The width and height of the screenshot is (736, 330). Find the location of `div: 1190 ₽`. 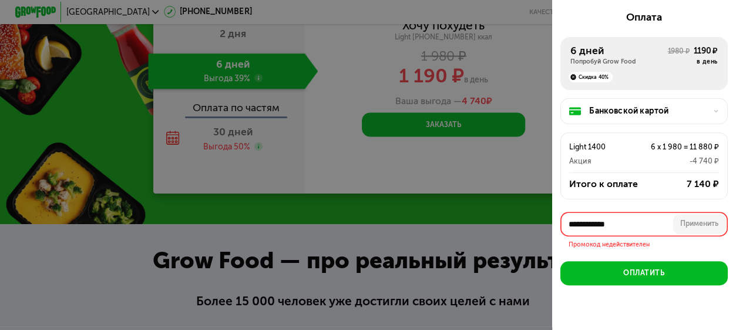

div: 1190 ₽ is located at coordinates (706, 51).